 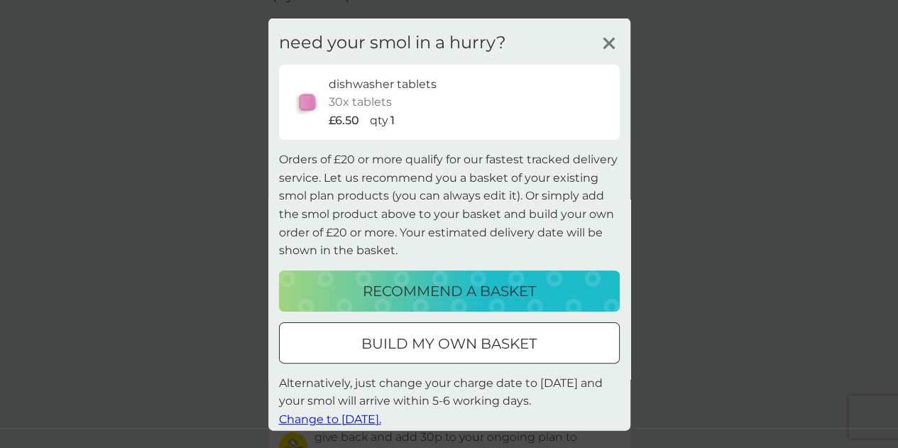 I want to click on p: build my own basket, so click(x=448, y=343).